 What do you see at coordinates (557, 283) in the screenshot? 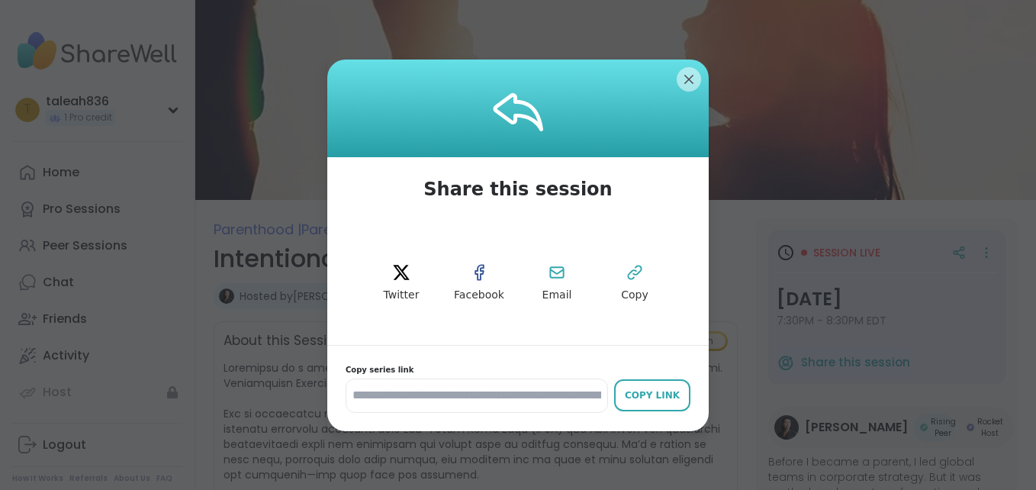
I see `a: Email` at bounding box center [557, 283].